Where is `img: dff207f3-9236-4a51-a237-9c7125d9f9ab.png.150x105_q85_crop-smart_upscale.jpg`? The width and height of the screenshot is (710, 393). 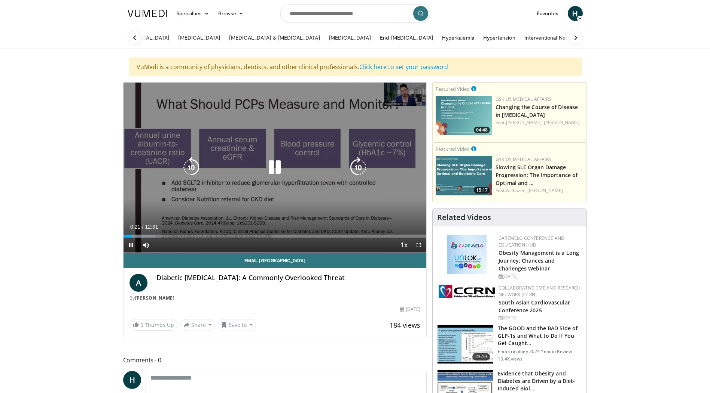
img: dff207f3-9236-4a51-a237-9c7125d9f9ab.png.150x105_q85_crop-smart_upscale.jpg is located at coordinates (463, 176).